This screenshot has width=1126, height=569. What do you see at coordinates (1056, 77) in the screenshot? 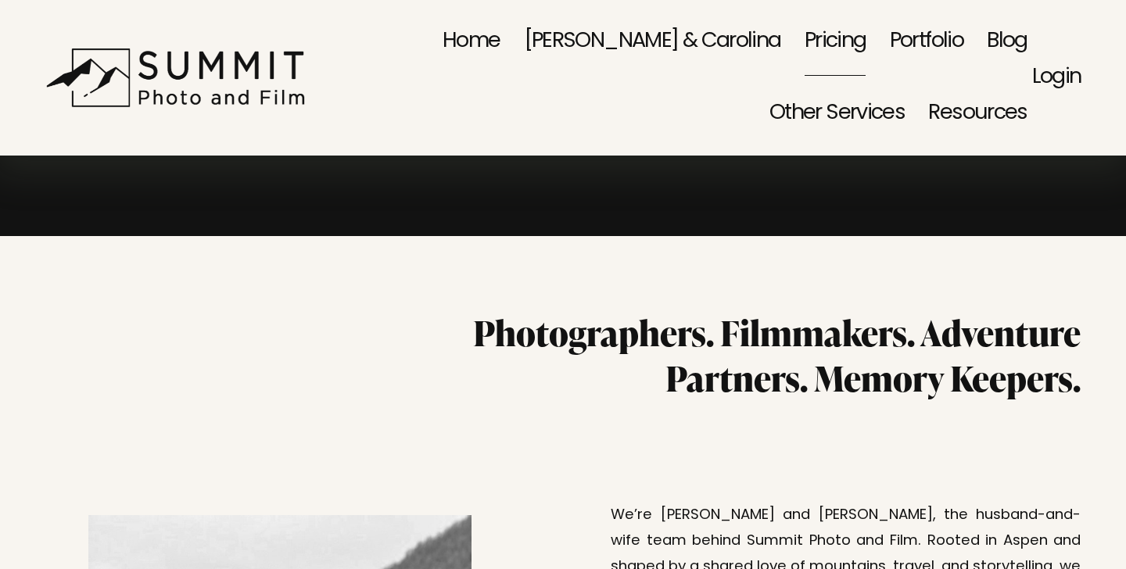
I see `span: Login` at bounding box center [1056, 77].